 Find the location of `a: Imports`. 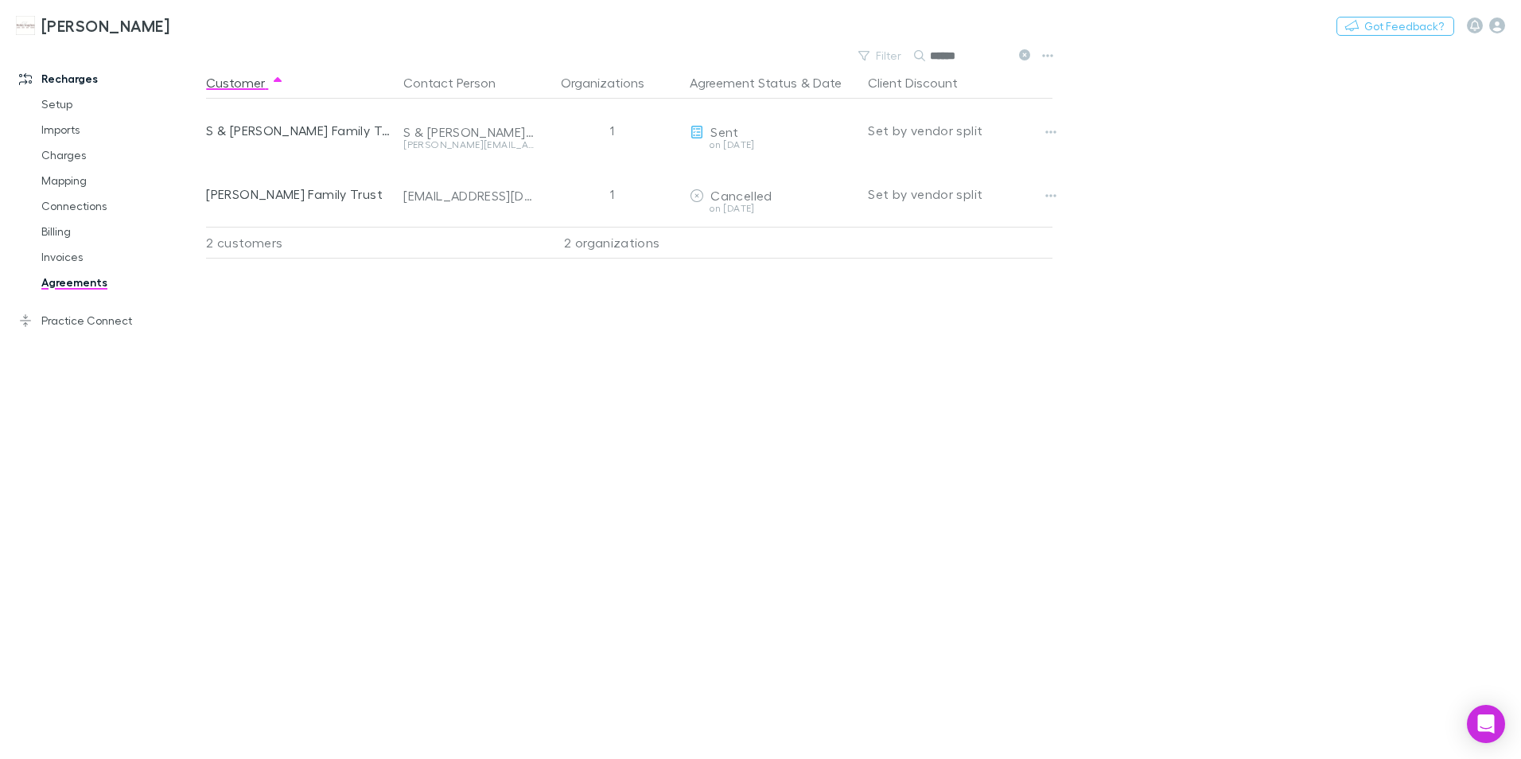

a: Imports is located at coordinates (120, 130).